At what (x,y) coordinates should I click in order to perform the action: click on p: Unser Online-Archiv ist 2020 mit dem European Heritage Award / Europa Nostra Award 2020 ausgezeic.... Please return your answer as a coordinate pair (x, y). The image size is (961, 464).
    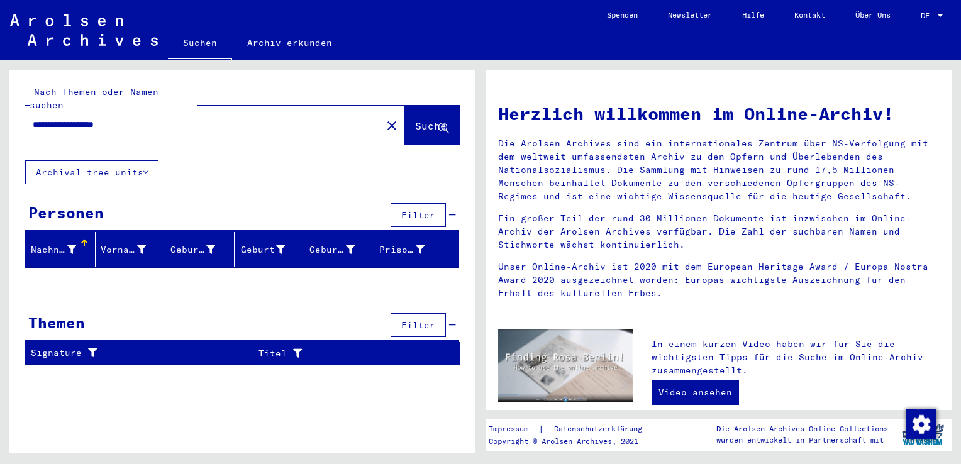
    Looking at the image, I should click on (718, 280).